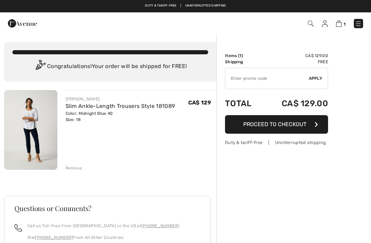 The height and width of the screenshot is (243, 371). What do you see at coordinates (31, 130) in the screenshot?
I see `img: Slim Ankle-Length Trousers Style 181089` at bounding box center [31, 130].